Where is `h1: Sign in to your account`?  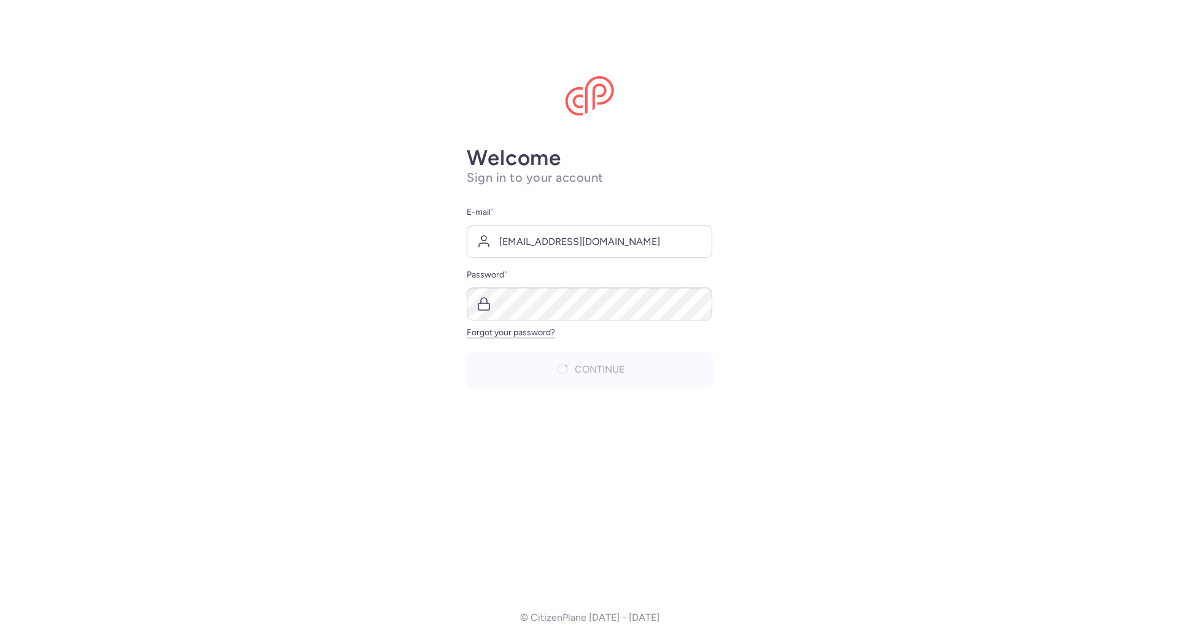
h1: Sign in to your account is located at coordinates (589, 177).